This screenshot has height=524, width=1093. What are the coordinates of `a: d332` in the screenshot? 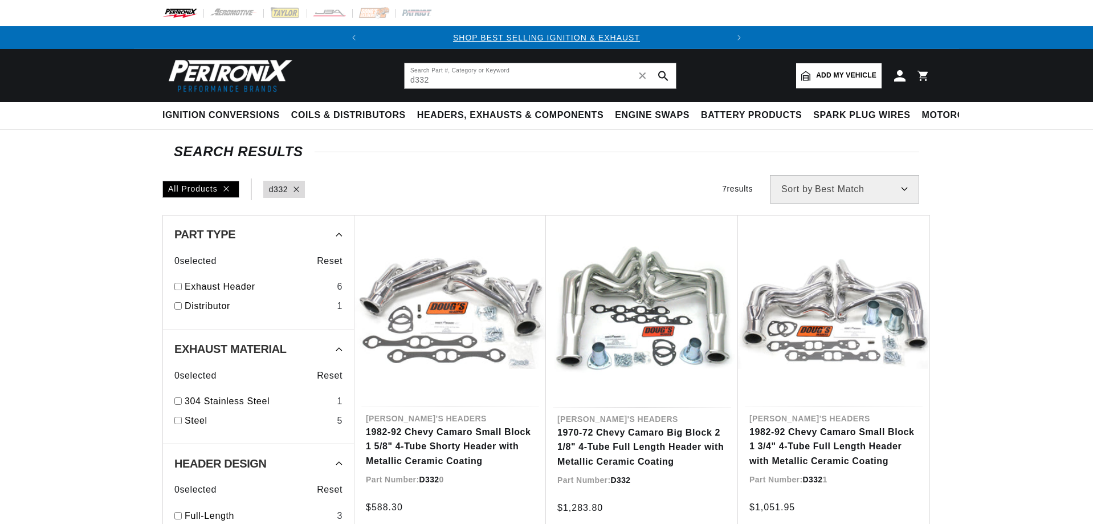 It's located at (279, 189).